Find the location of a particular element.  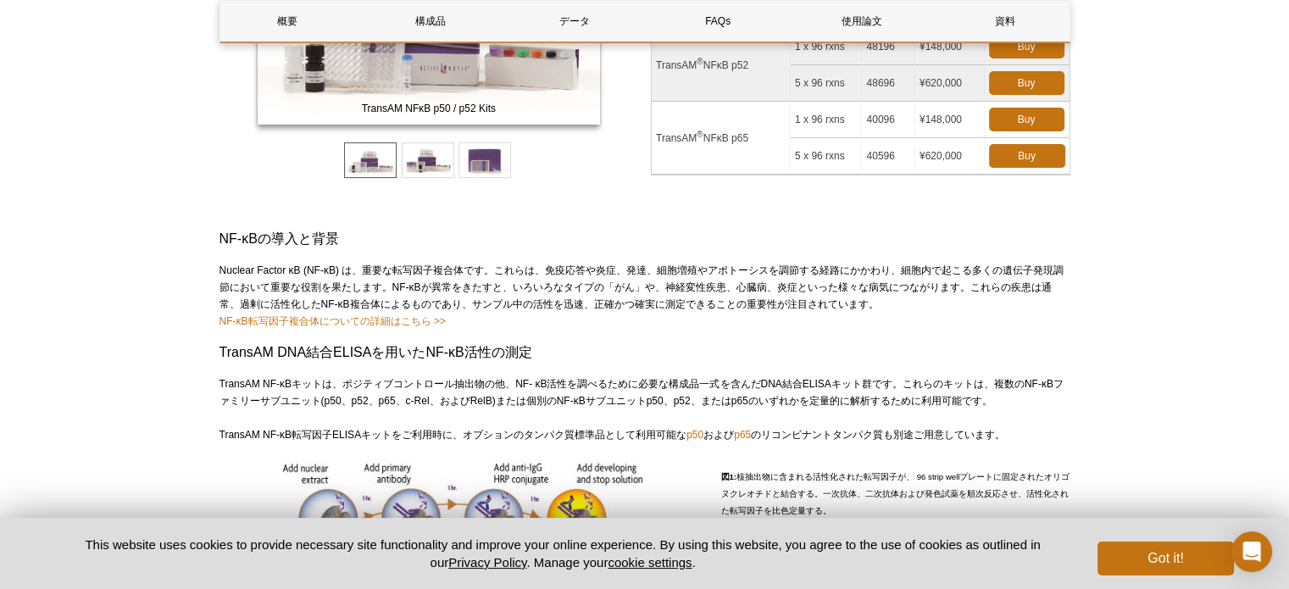

button: cookie settings is located at coordinates (649, 562).